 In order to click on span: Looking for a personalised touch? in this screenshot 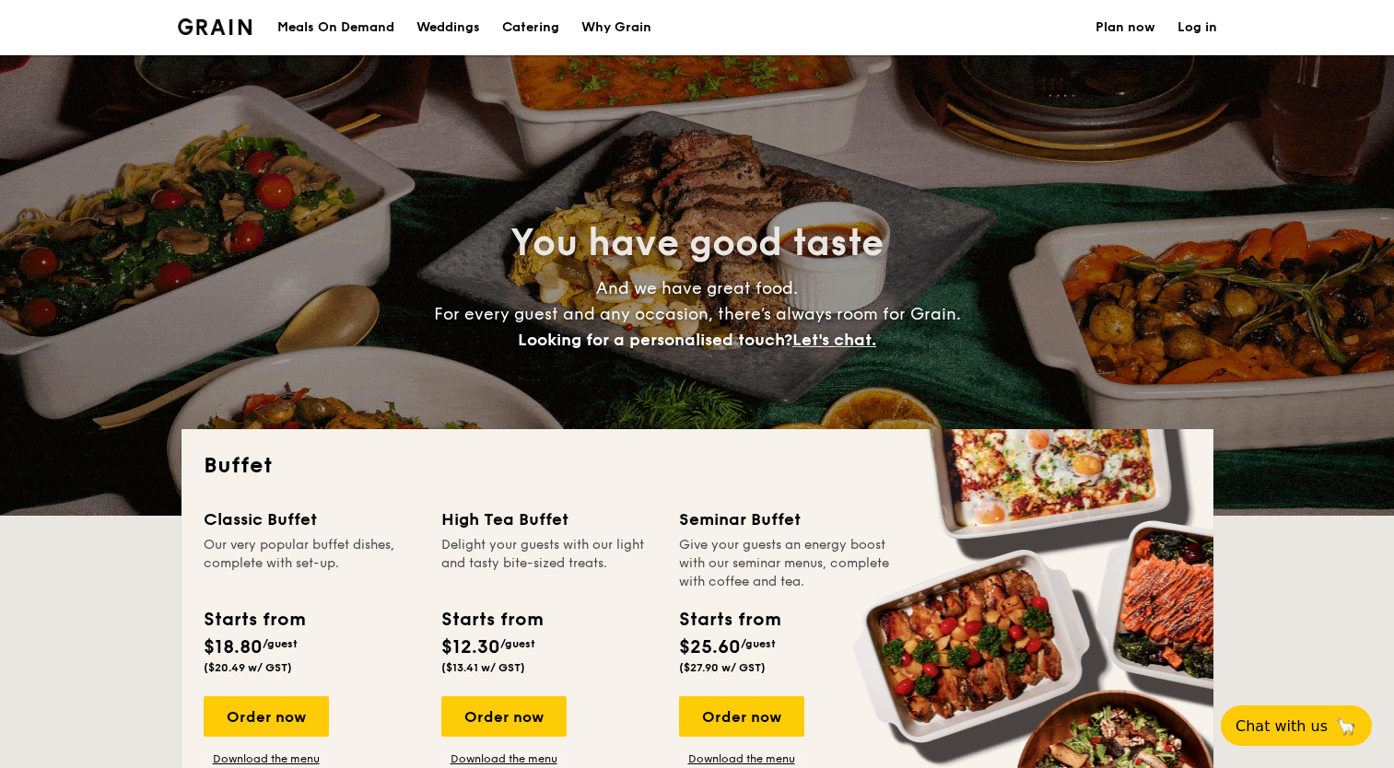, I will do `click(655, 340)`.